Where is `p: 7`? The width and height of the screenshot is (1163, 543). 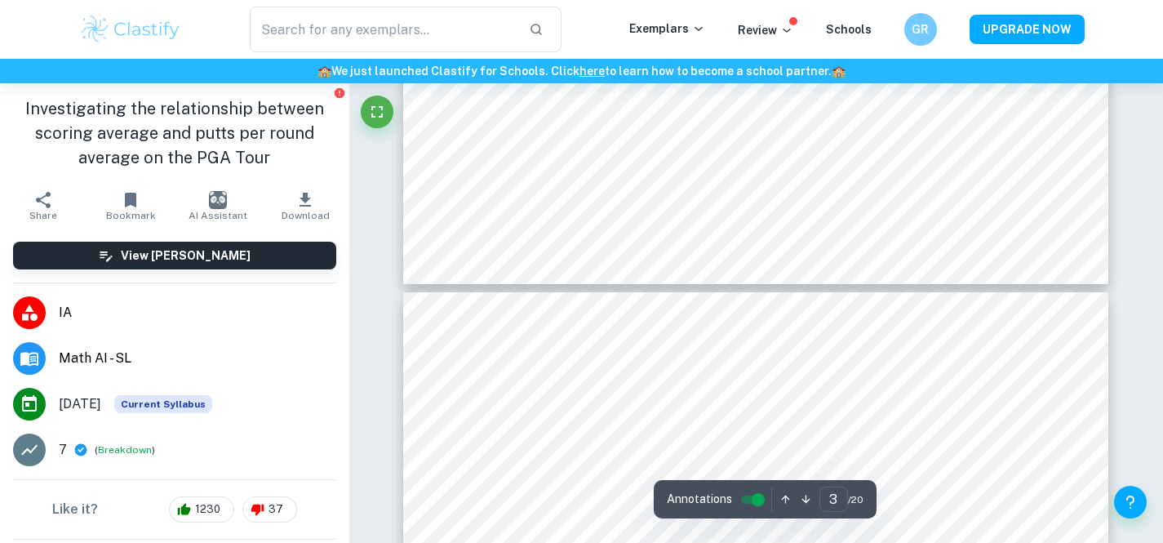 p: 7 is located at coordinates (63, 450).